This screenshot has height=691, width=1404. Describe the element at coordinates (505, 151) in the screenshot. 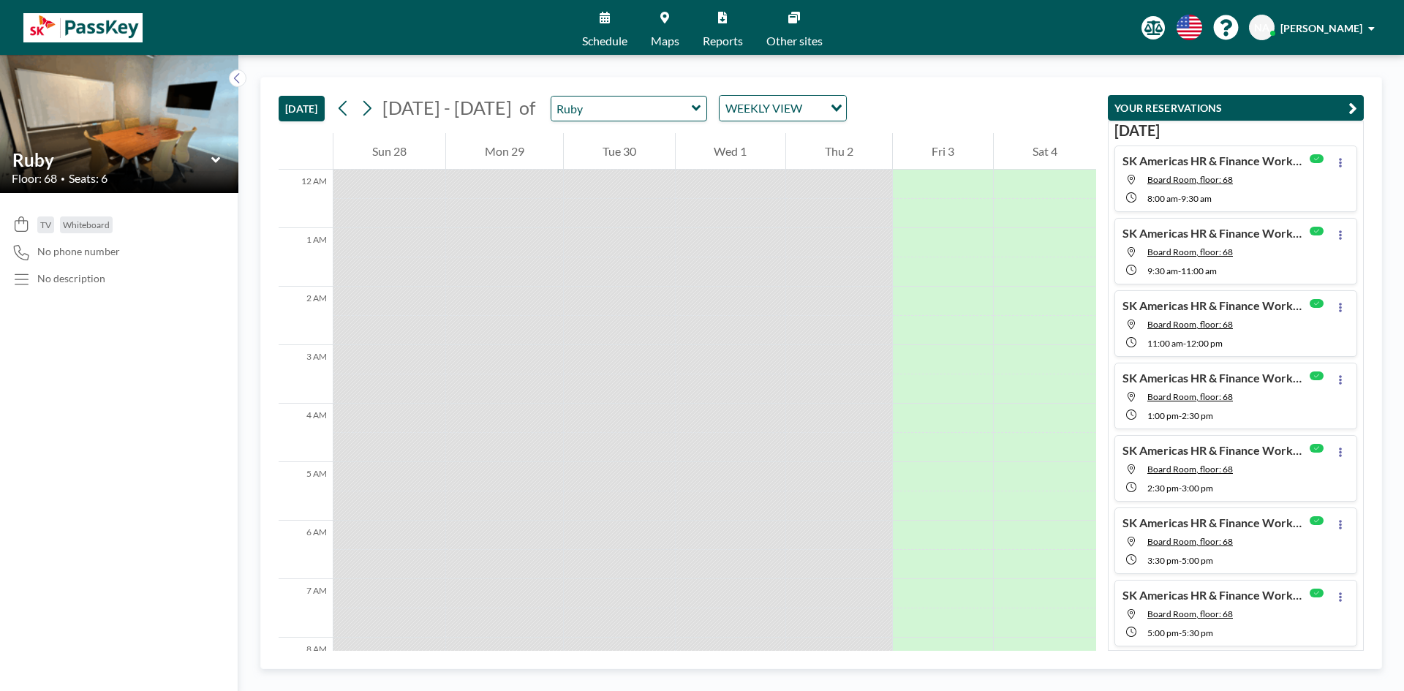

I see `div: Mon 29` at that location.